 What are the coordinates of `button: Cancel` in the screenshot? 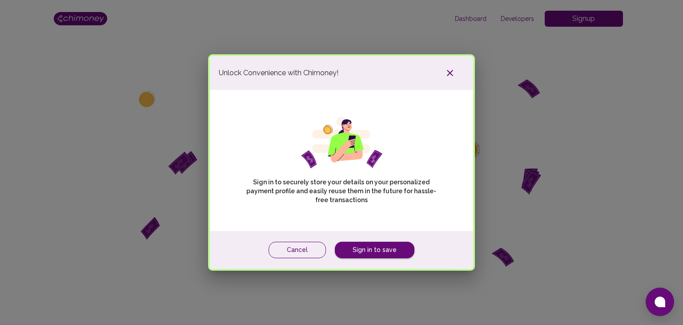 It's located at (297, 249).